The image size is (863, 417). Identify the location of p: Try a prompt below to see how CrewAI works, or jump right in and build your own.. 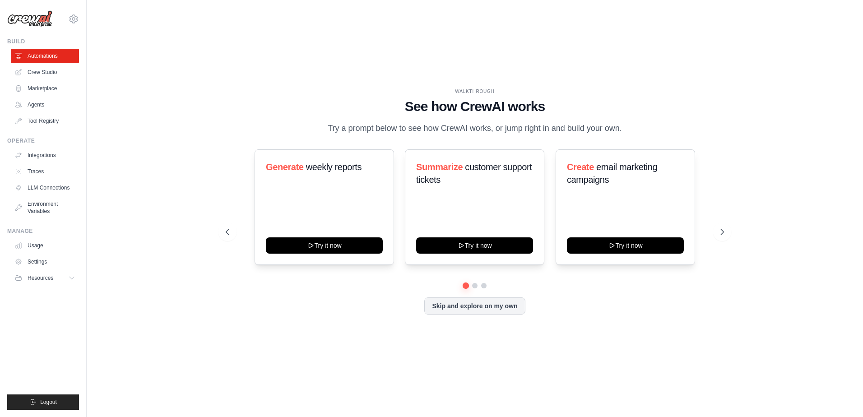
(475, 128).